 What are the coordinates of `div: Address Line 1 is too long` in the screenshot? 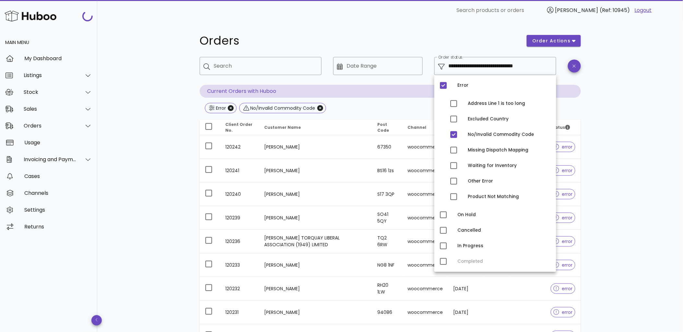 It's located at (509, 104).